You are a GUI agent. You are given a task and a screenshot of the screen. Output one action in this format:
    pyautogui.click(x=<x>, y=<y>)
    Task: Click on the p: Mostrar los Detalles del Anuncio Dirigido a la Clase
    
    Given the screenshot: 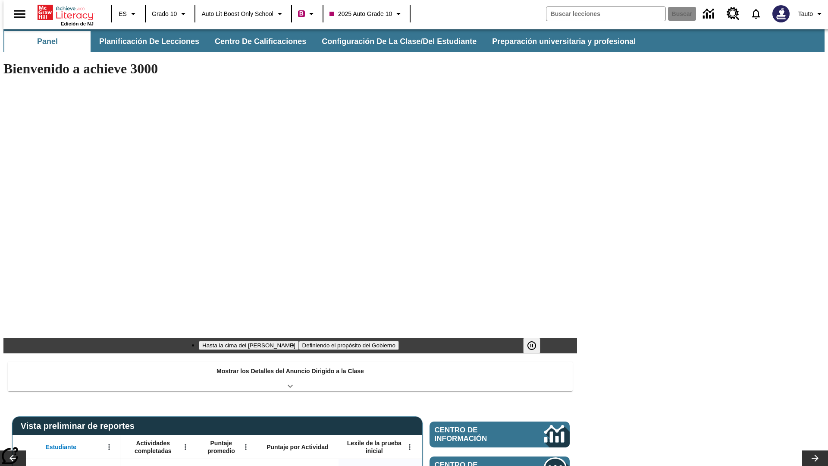 What is the action you would take?
    pyautogui.click(x=290, y=371)
    